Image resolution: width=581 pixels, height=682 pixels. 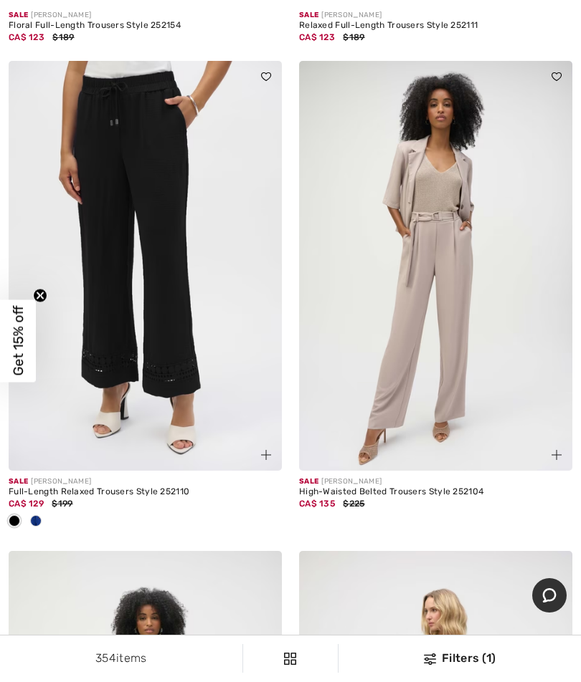 What do you see at coordinates (36, 522) in the screenshot?
I see `div: Royal Sapphire 163` at bounding box center [36, 522].